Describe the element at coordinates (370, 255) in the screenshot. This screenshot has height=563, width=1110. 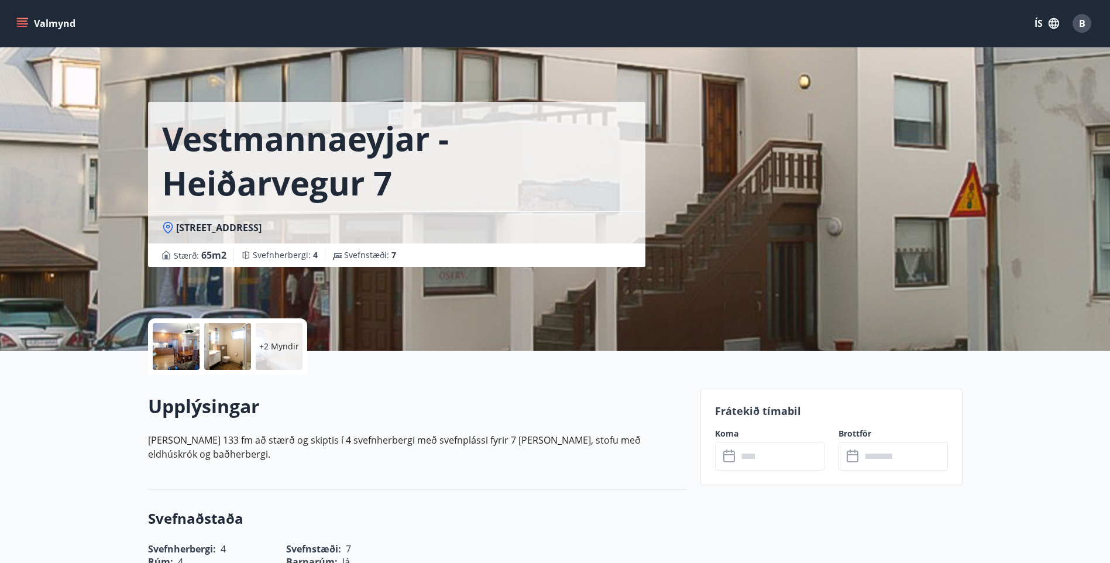
I see `span: Svefnstæði :` at that location.